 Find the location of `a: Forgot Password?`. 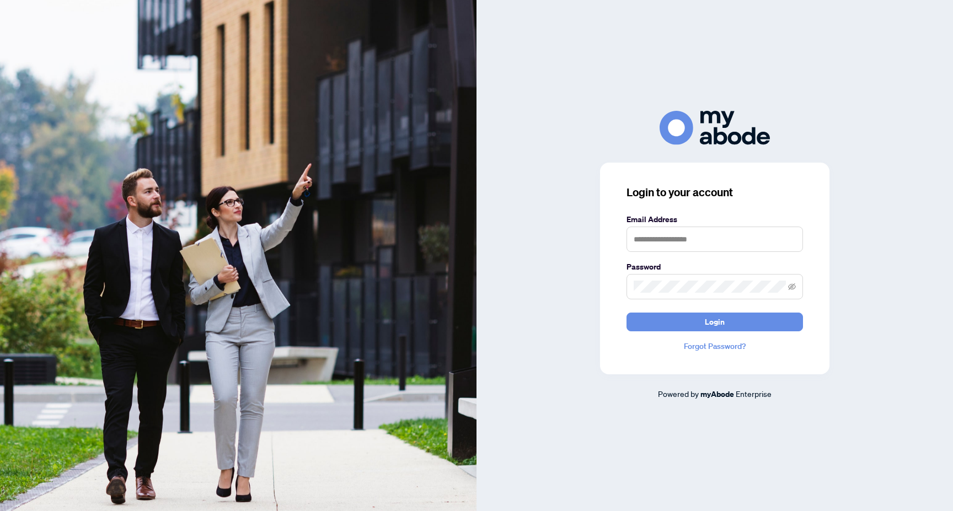

a: Forgot Password? is located at coordinates (715, 346).